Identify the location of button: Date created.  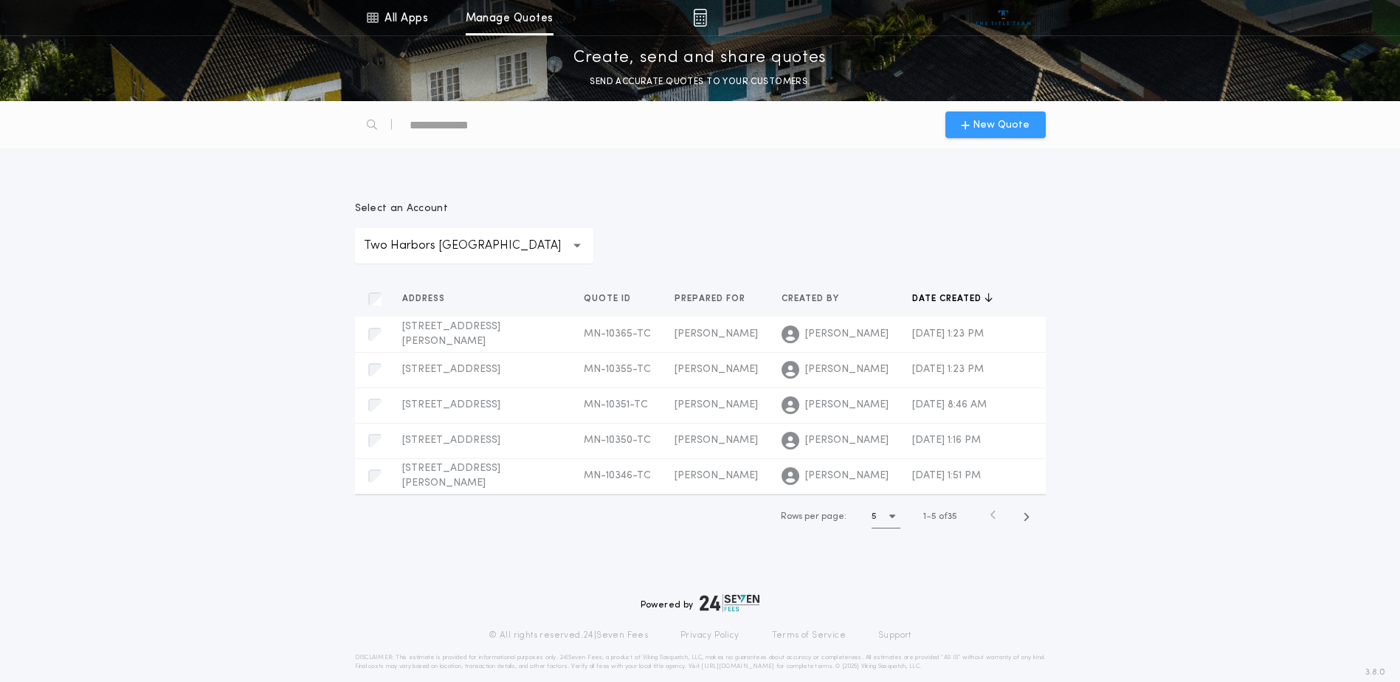
(952, 299).